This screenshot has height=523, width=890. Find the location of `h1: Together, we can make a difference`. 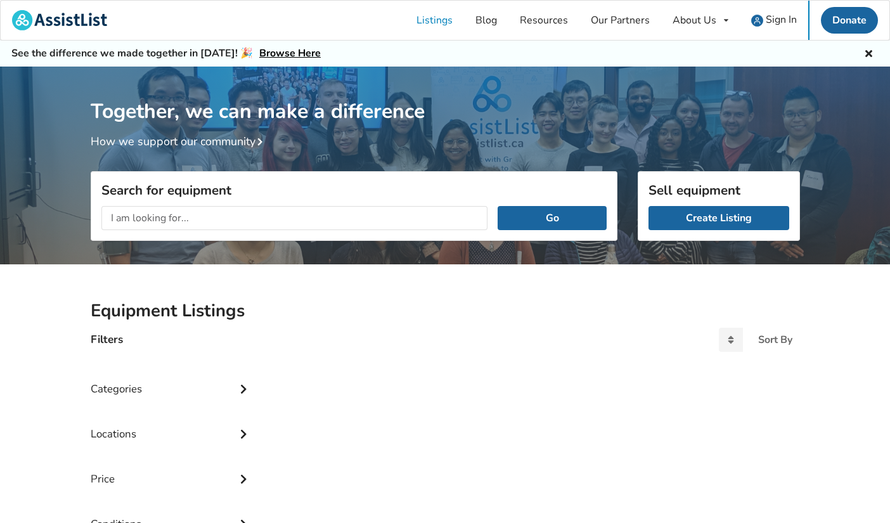

h1: Together, we can make a difference is located at coordinates (445, 95).